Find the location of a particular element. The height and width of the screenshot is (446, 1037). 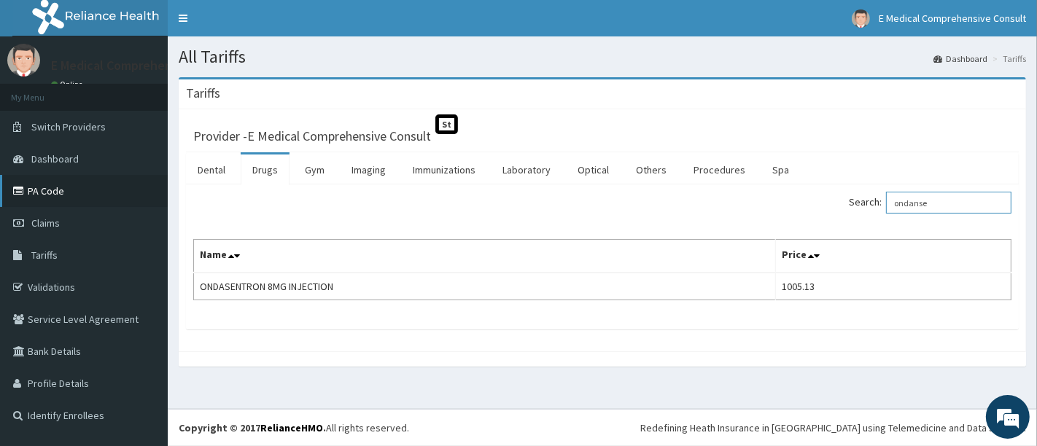

div: Chat with us now is located at coordinates (160, 91).